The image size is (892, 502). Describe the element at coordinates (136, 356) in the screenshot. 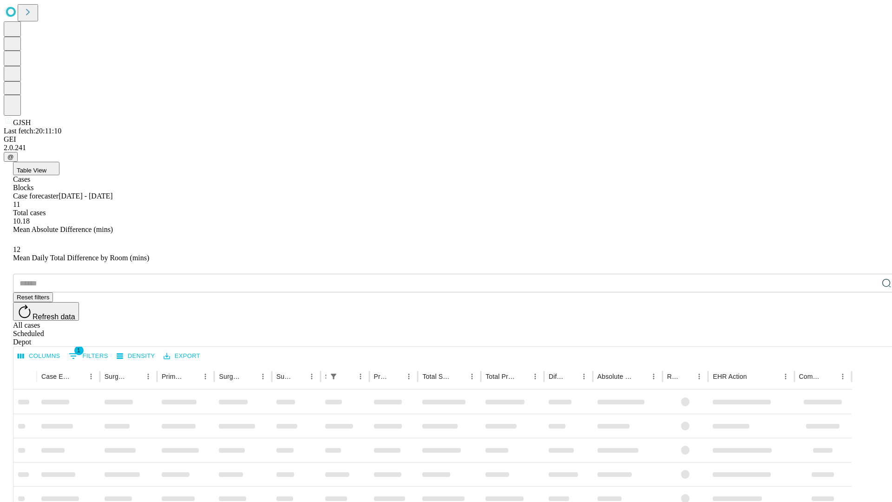

I see `button: Density` at that location.